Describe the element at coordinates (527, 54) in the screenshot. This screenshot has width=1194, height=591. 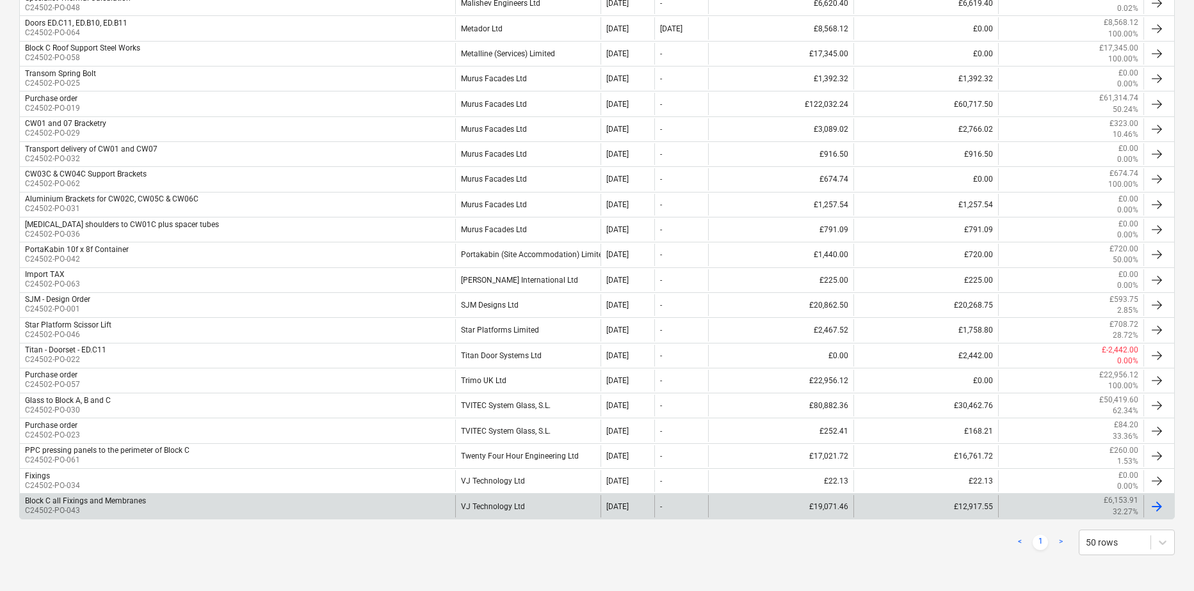
I see `div: Metalline (Services) Limited` at that location.